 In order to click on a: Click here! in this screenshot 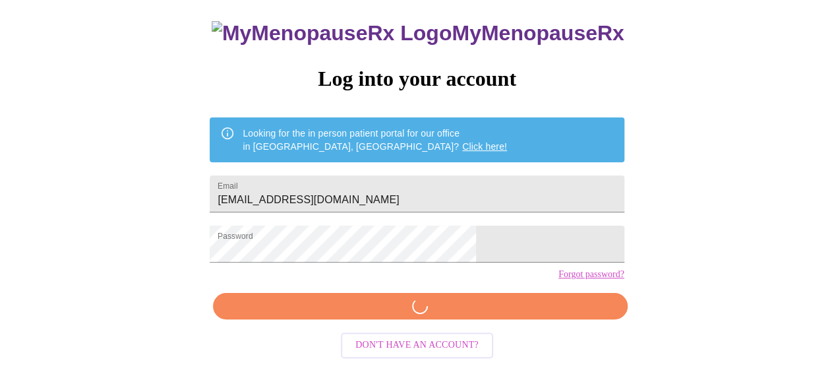, I will do `click(485, 146)`.